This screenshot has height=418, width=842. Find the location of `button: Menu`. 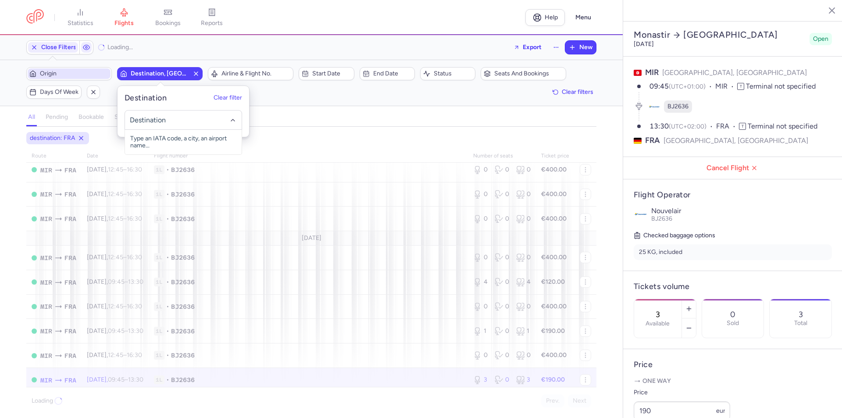

button: Menu is located at coordinates (583, 18).